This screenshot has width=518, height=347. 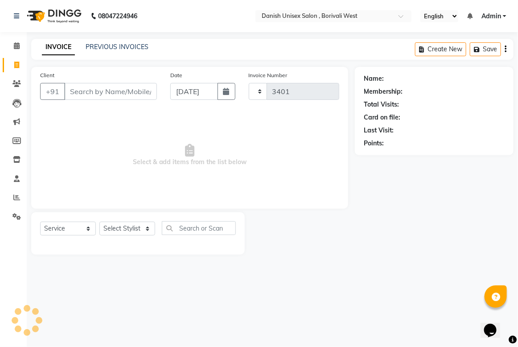 I want to click on a: PREVIOUS INVOICES, so click(x=117, y=47).